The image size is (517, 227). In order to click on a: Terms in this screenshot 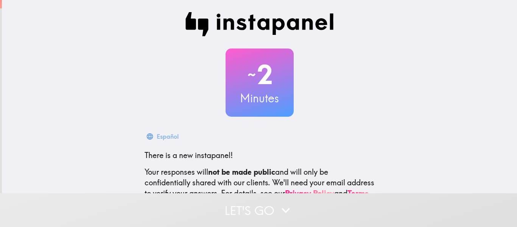, I will do `click(358, 193)`.